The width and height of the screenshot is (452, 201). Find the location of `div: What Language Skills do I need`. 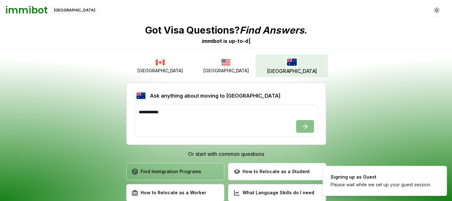

div: What Language Skills do I need is located at coordinates (274, 193).